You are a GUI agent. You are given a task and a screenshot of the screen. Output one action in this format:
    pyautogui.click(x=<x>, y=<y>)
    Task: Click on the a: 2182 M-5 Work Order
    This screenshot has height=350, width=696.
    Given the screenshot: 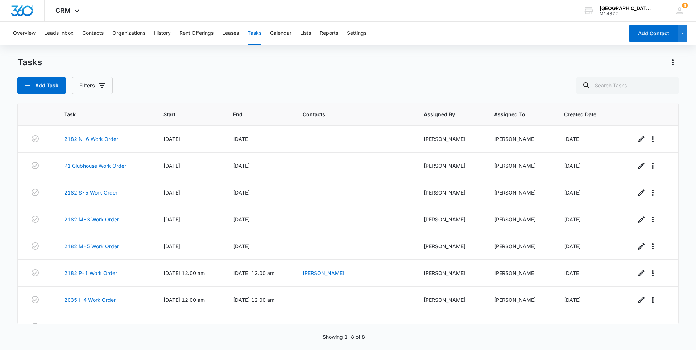 What is the action you would take?
    pyautogui.click(x=91, y=246)
    